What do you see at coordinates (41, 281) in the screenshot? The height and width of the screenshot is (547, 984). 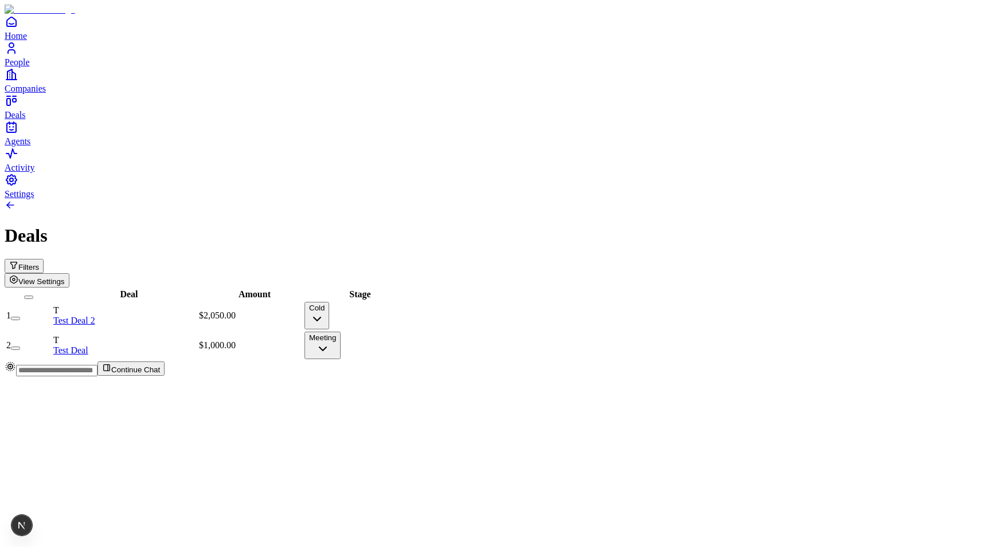 I see `span: View Settings` at bounding box center [41, 281].